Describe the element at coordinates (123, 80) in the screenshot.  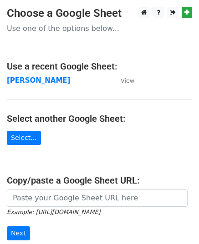
I see `a: View` at that location.